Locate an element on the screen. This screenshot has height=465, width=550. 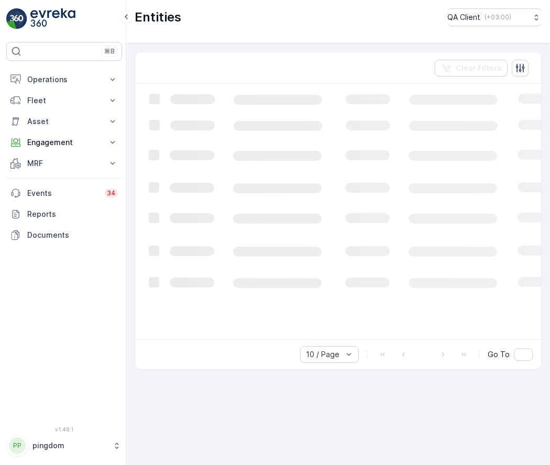
p: Operations is located at coordinates (64, 80).